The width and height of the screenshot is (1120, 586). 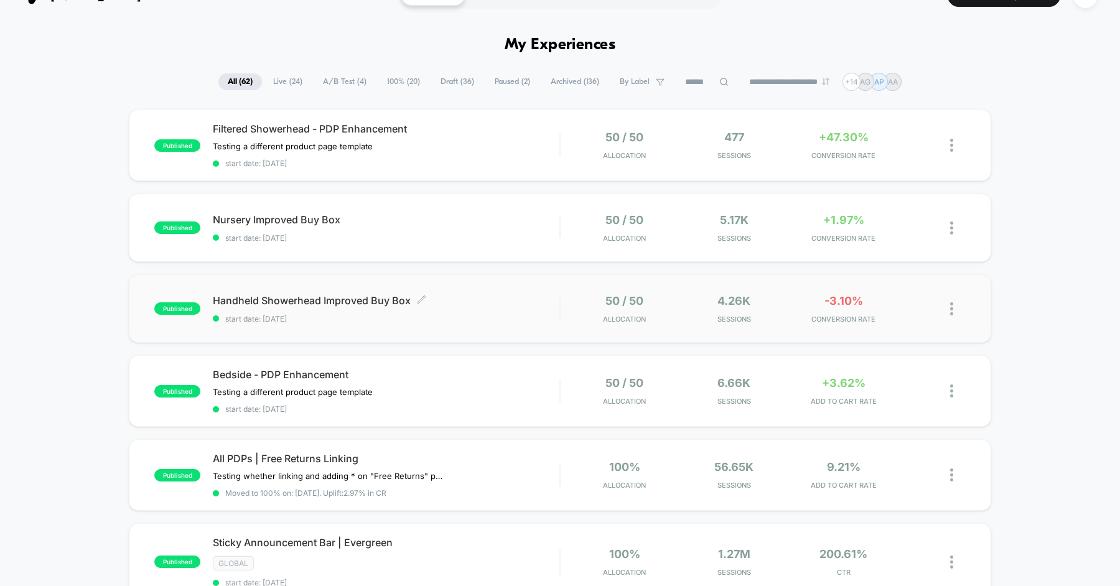 What do you see at coordinates (386, 129) in the screenshot?
I see `span: Filtered Showerhead - PDP Enhancement` at bounding box center [386, 129].